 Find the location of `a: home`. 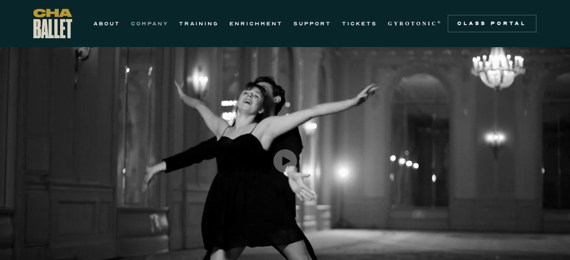

a: home is located at coordinates (53, 24).